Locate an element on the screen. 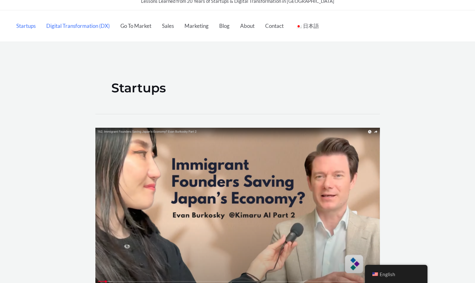 This screenshot has height=283, width=475. a: Contact is located at coordinates (274, 26).